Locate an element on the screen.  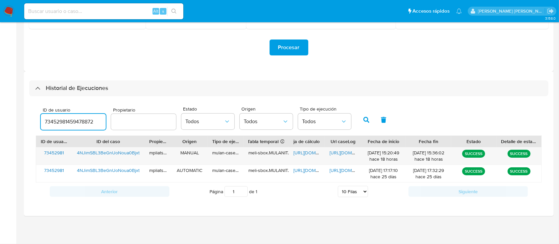
span: 3.158.0 is located at coordinates (550, 18).